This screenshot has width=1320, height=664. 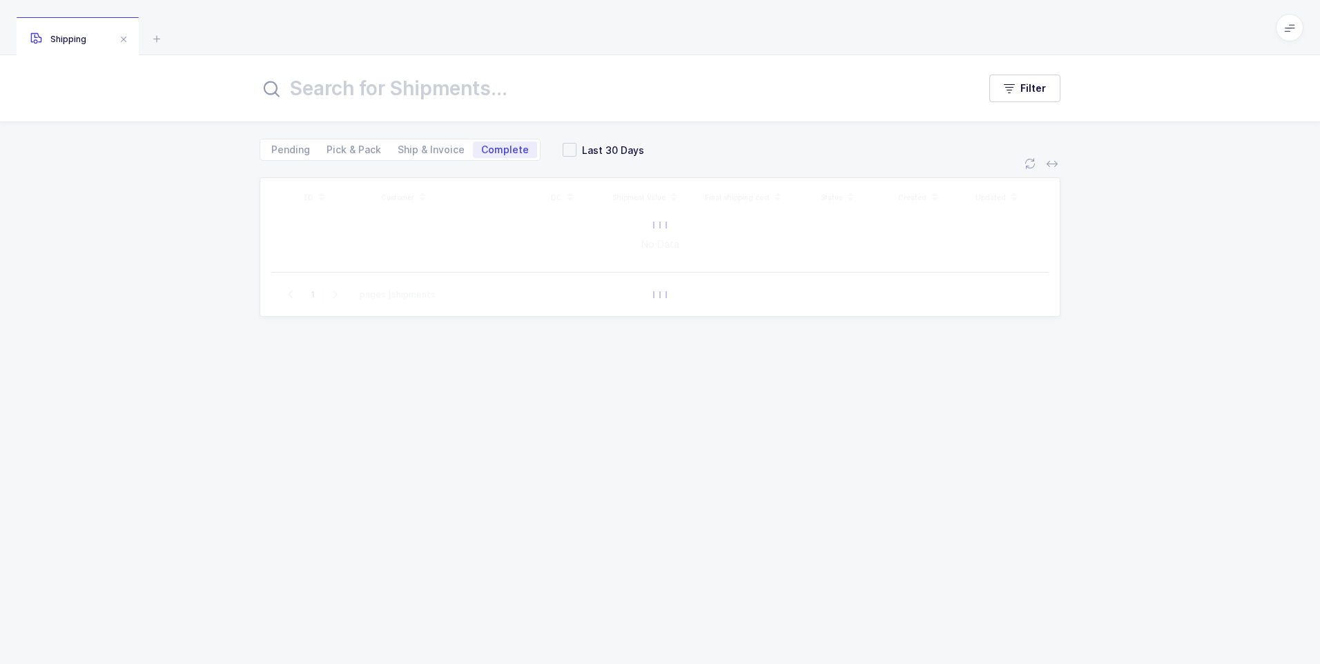 I want to click on span: Shipping, so click(x=58, y=39).